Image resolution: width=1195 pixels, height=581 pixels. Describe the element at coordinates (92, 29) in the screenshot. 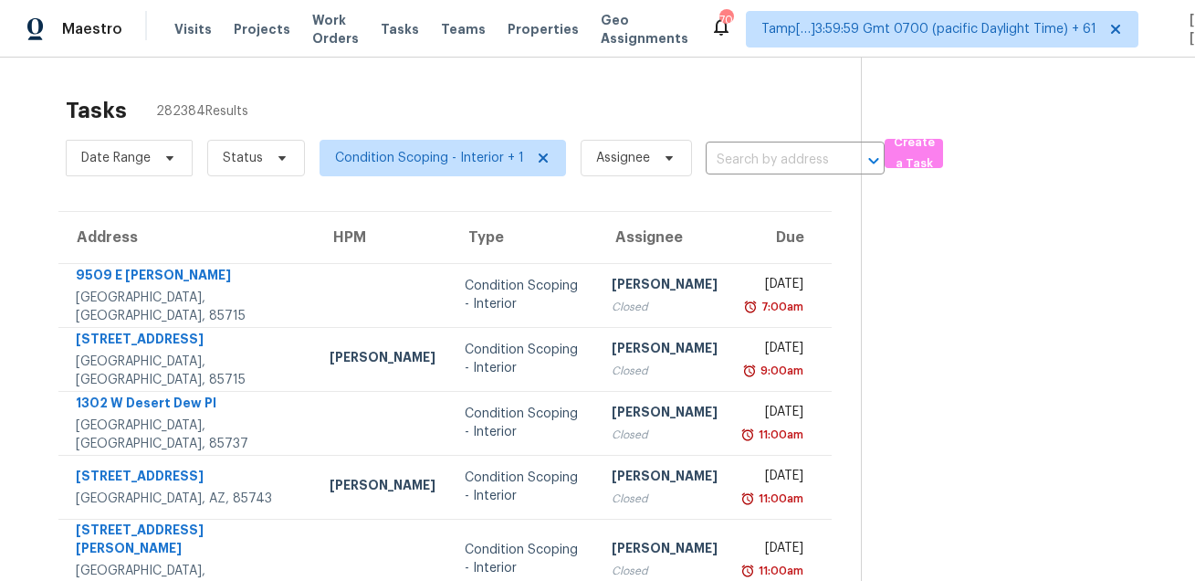

I see `span: Maestro` at that location.